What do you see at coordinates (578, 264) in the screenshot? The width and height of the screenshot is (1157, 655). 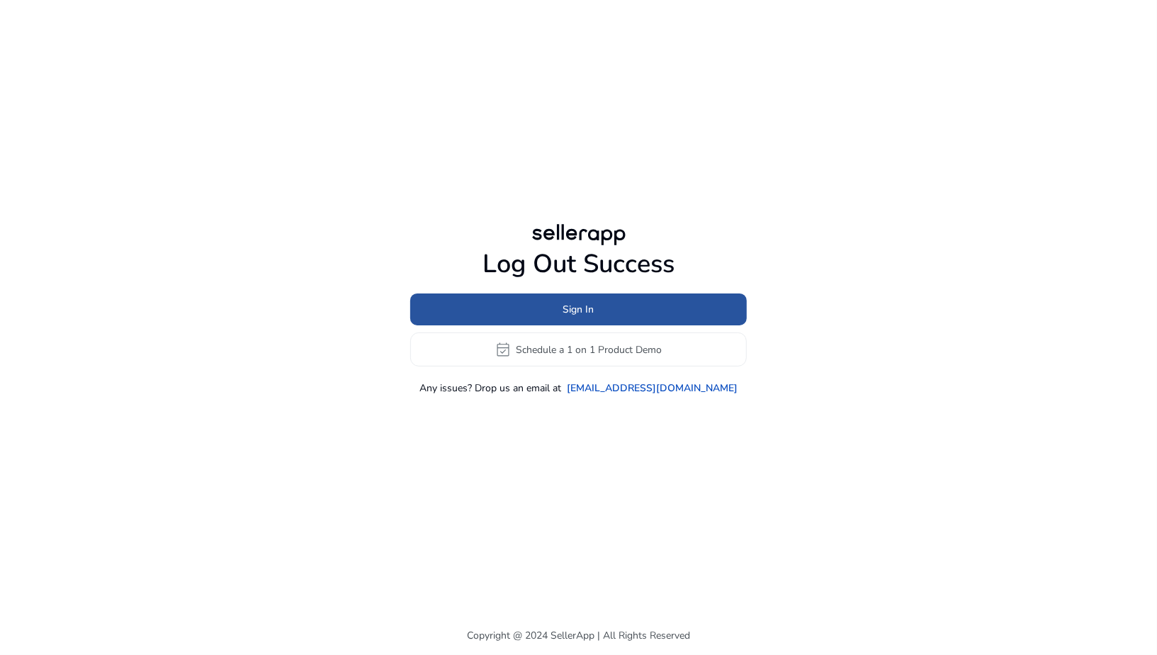 I see `h1: Log Out Success` at bounding box center [578, 264].